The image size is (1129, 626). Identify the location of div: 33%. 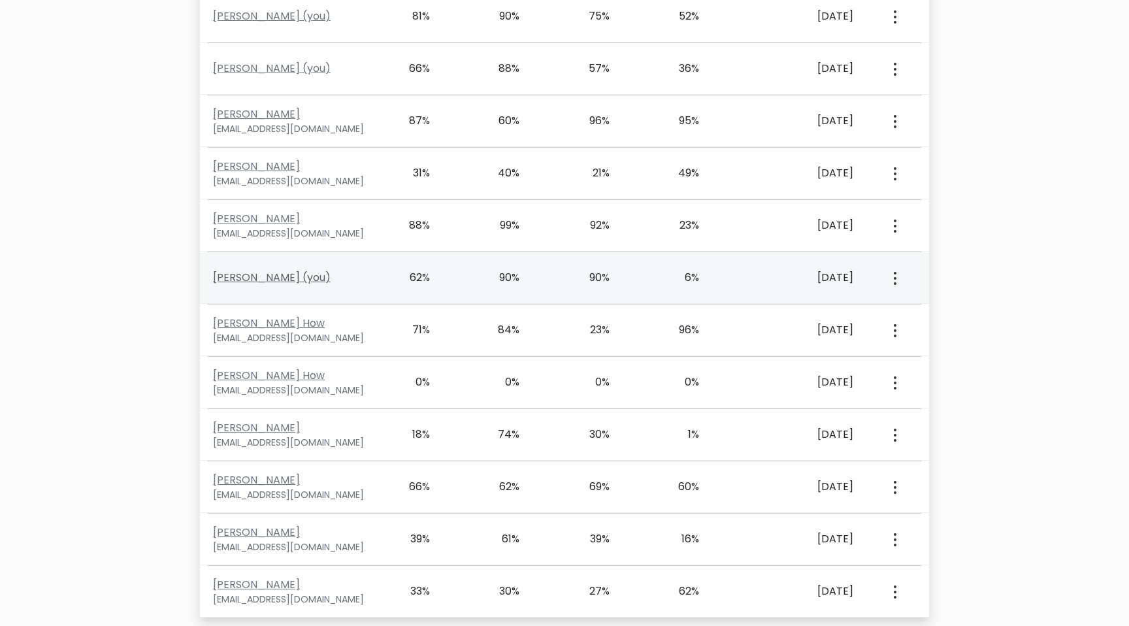
(411, 591).